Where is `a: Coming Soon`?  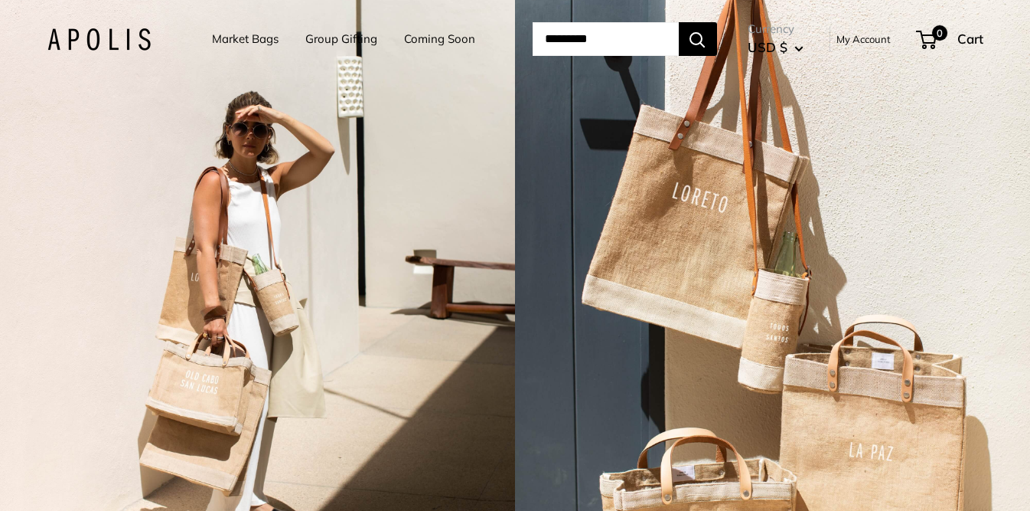 a: Coming Soon is located at coordinates (439, 39).